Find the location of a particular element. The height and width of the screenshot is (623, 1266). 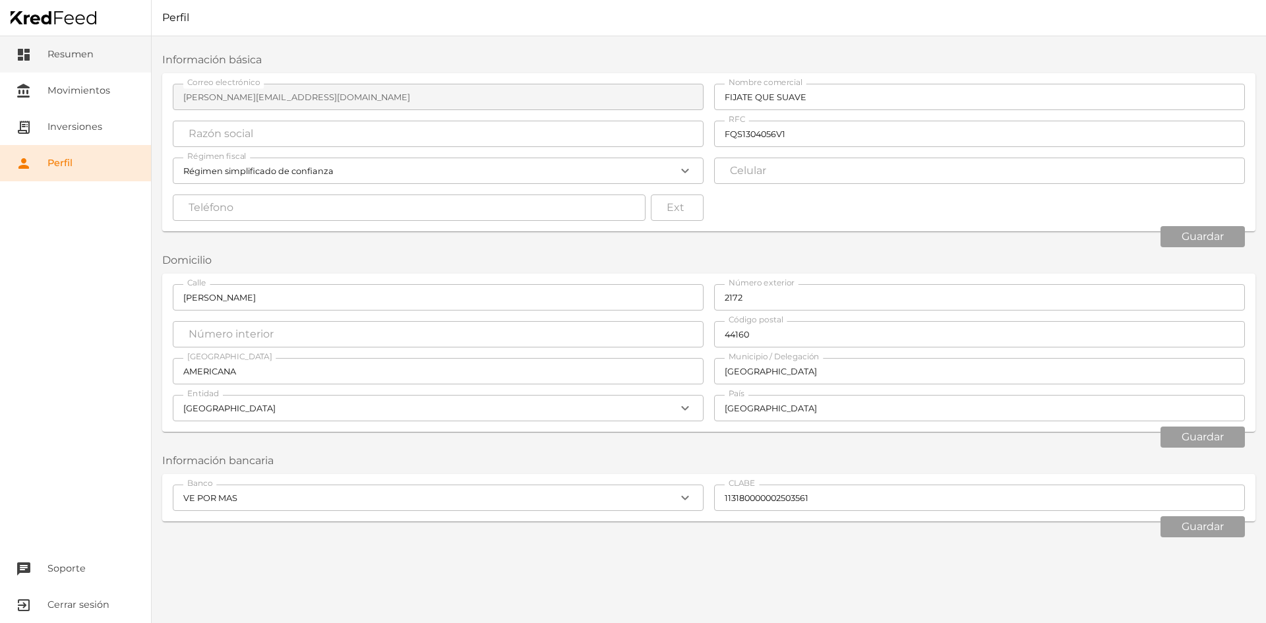

img: Home is located at coordinates (53, 18).